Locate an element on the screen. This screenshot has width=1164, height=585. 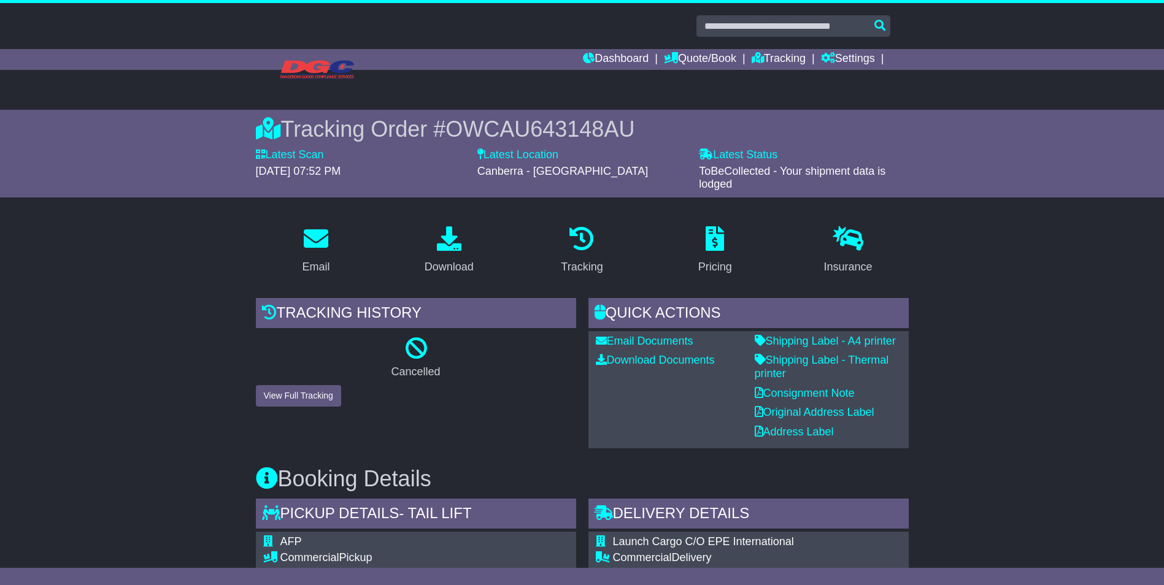
span: ToBeCollected - Your shipment data is lodged is located at coordinates (792, 178).